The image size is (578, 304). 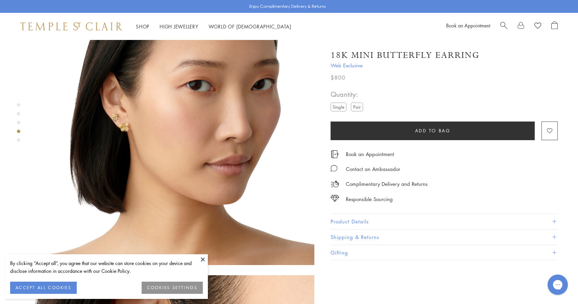 I want to click on div: Responsible Sourcing, so click(x=369, y=199).